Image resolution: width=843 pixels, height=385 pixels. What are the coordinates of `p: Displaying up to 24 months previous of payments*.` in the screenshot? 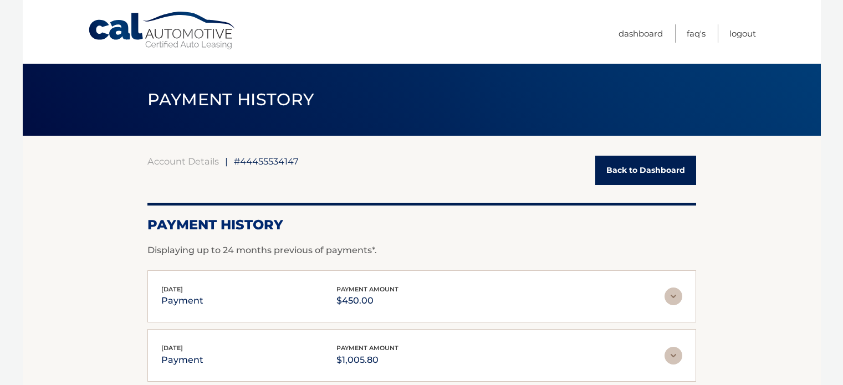 It's located at (422, 251).